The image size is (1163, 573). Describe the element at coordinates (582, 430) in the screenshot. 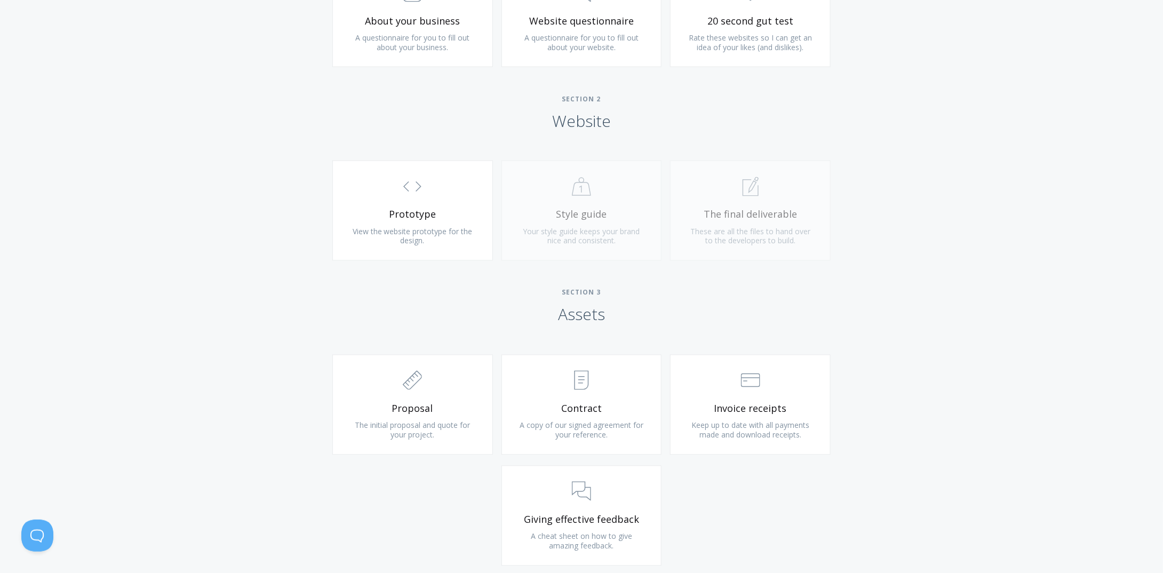

I see `span: A copy of our signed agreement for your reference.` at that location.